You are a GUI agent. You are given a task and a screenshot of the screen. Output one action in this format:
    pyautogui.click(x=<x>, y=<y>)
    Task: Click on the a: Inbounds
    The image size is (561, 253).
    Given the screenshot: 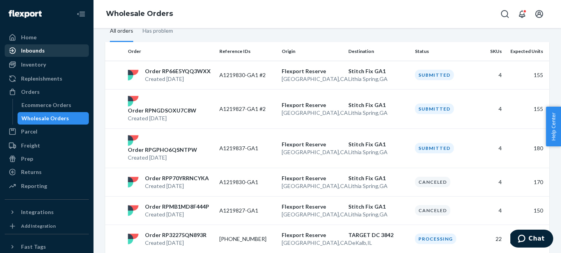 What is the action you would take?
    pyautogui.click(x=47, y=51)
    